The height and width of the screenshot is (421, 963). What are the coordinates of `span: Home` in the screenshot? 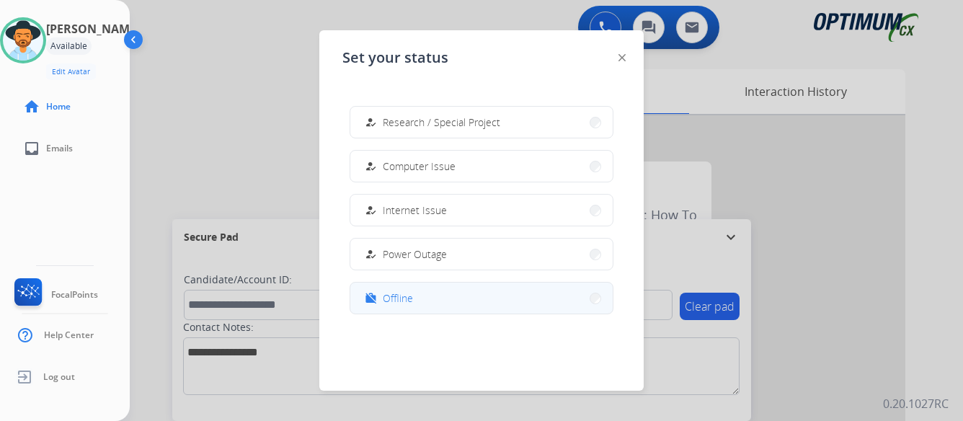 It's located at (58, 107).